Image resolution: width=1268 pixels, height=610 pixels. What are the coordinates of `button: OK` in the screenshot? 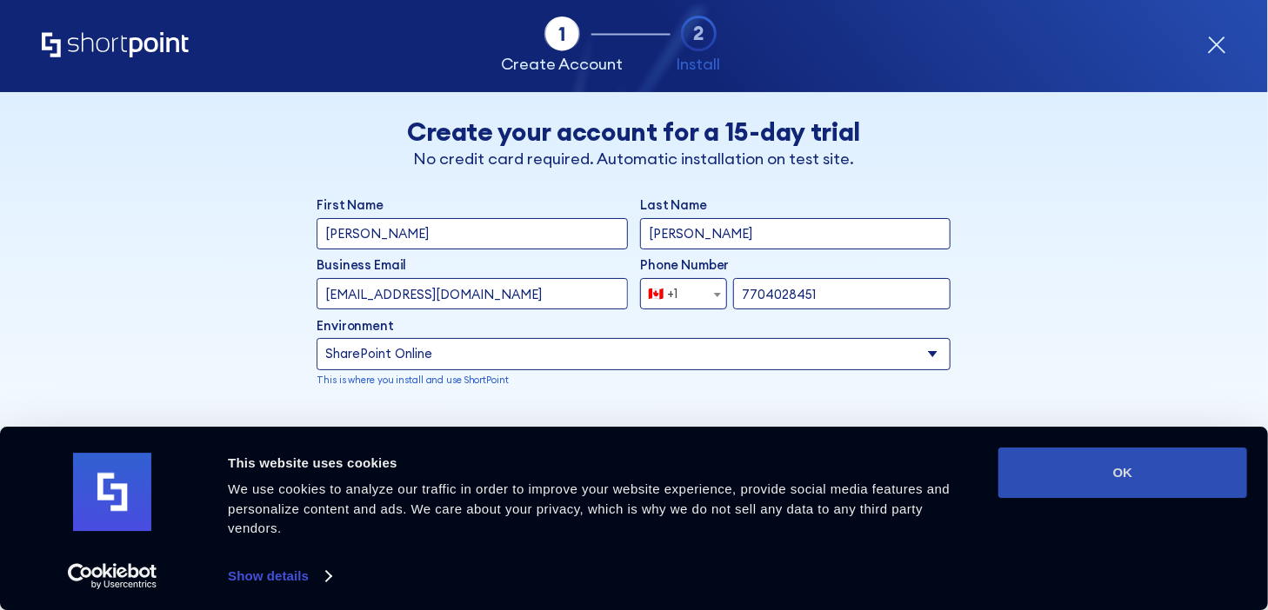 It's located at (1122, 473).